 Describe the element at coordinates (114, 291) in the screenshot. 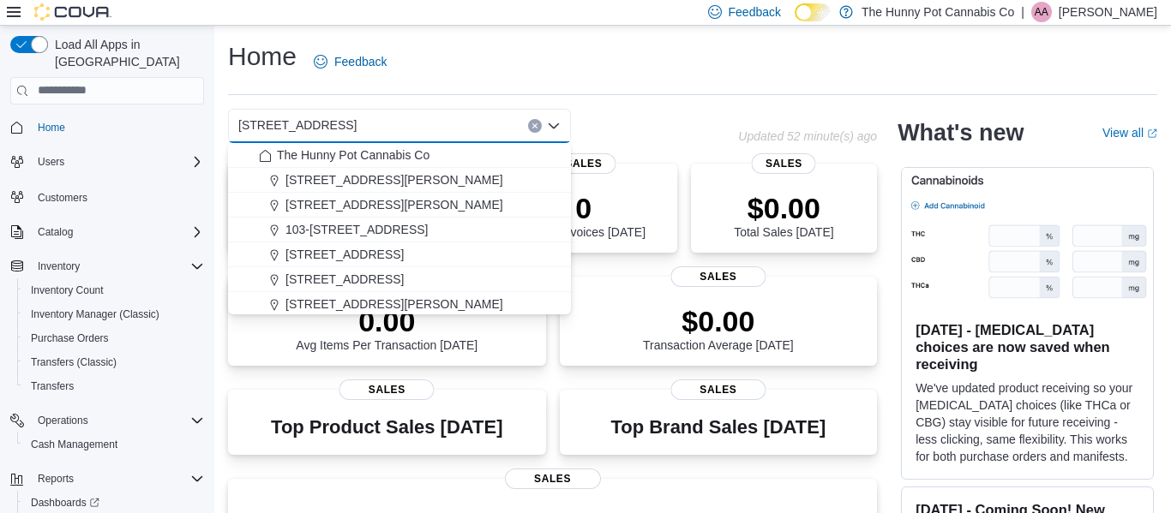

I see `span: Inventory Count` at that location.